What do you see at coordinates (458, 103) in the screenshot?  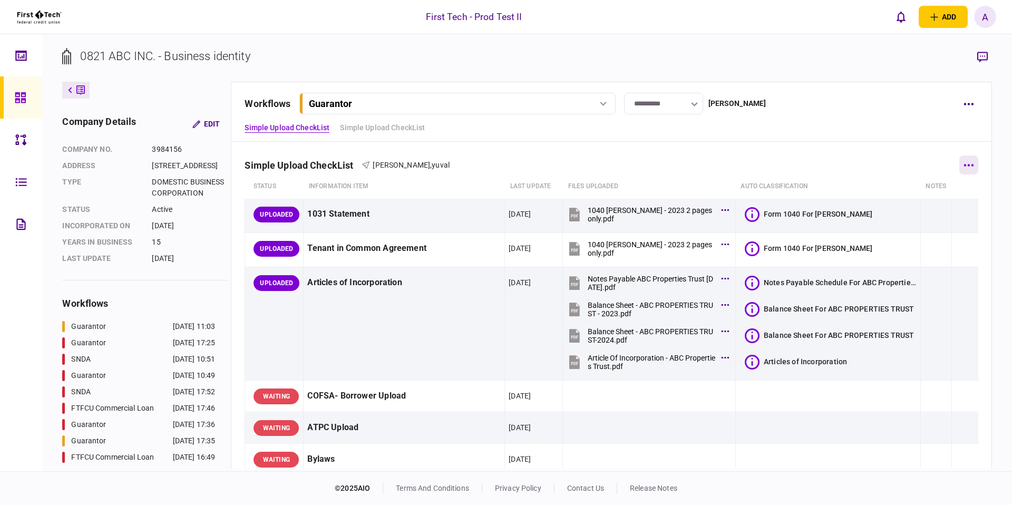 I see `button: Guarantor` at bounding box center [458, 103].